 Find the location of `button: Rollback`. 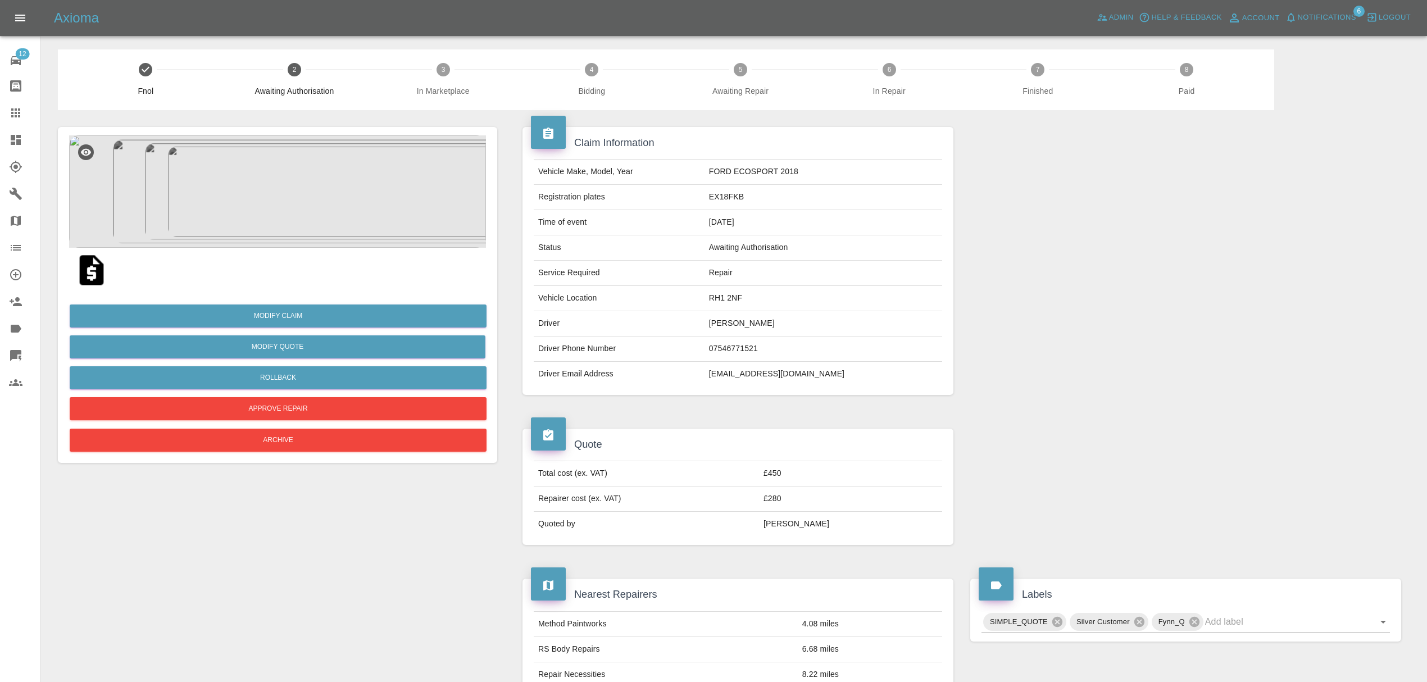

button: Rollback is located at coordinates (278, 378).